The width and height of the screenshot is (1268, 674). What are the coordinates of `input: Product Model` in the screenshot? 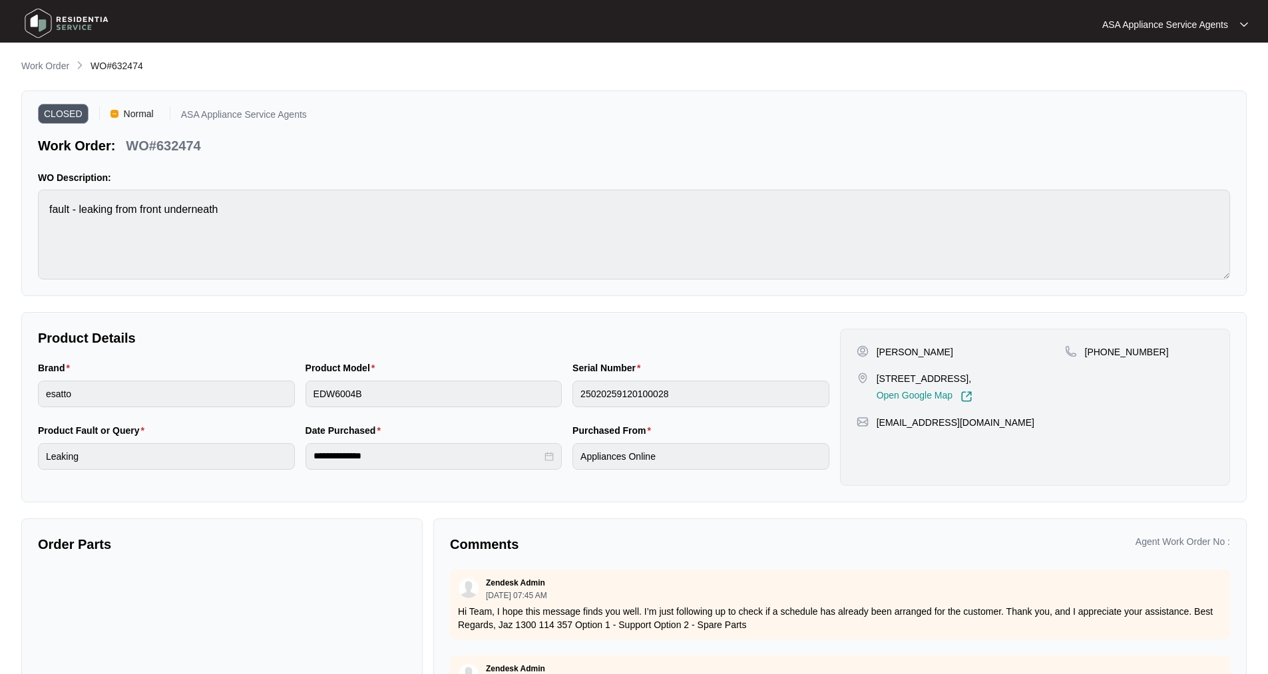 It's located at (434, 394).